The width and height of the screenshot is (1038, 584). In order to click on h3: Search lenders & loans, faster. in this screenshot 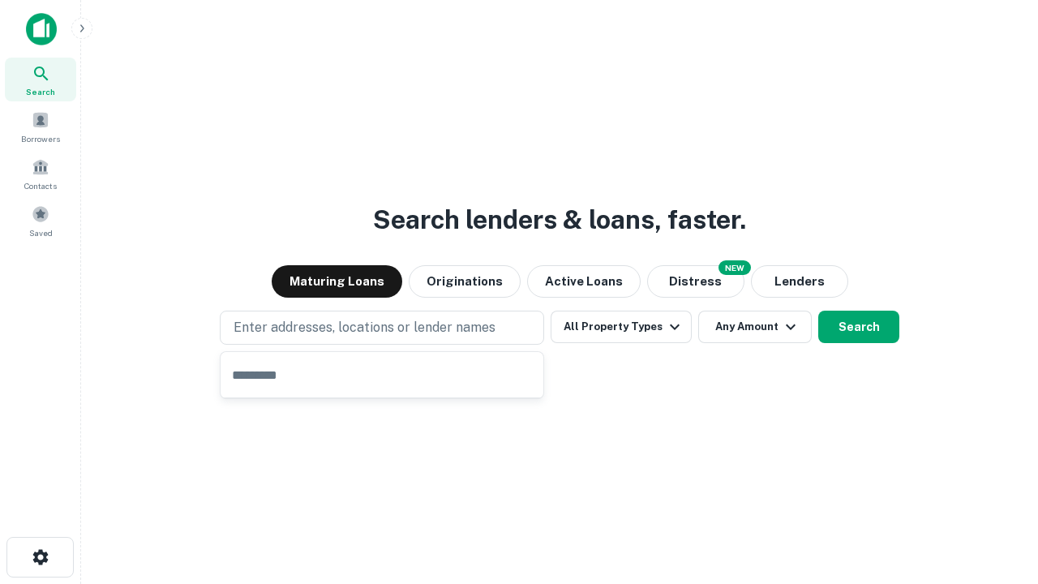, I will do `click(559, 220)`.